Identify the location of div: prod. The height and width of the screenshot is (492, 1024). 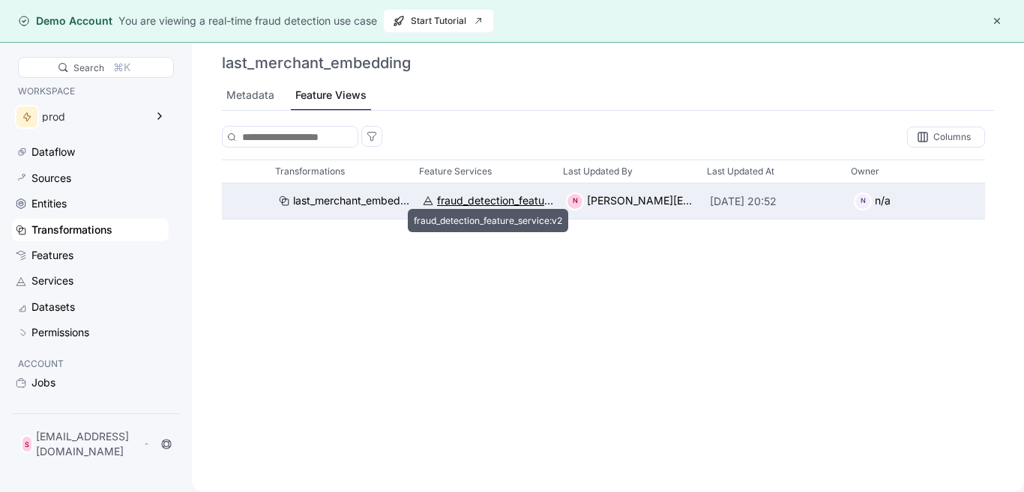
(93, 117).